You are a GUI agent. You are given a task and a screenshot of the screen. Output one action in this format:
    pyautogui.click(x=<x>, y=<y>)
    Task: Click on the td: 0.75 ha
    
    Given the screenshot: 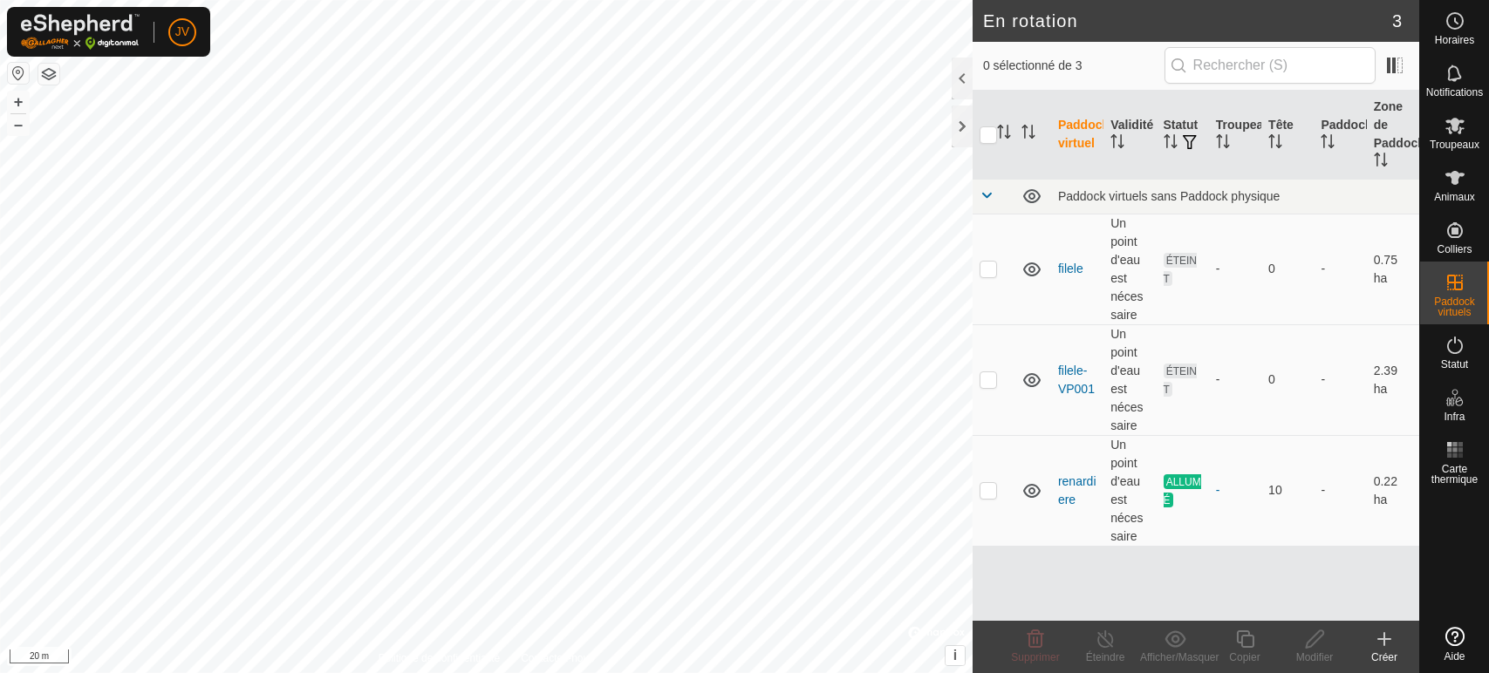 What is the action you would take?
    pyautogui.click(x=1393, y=269)
    